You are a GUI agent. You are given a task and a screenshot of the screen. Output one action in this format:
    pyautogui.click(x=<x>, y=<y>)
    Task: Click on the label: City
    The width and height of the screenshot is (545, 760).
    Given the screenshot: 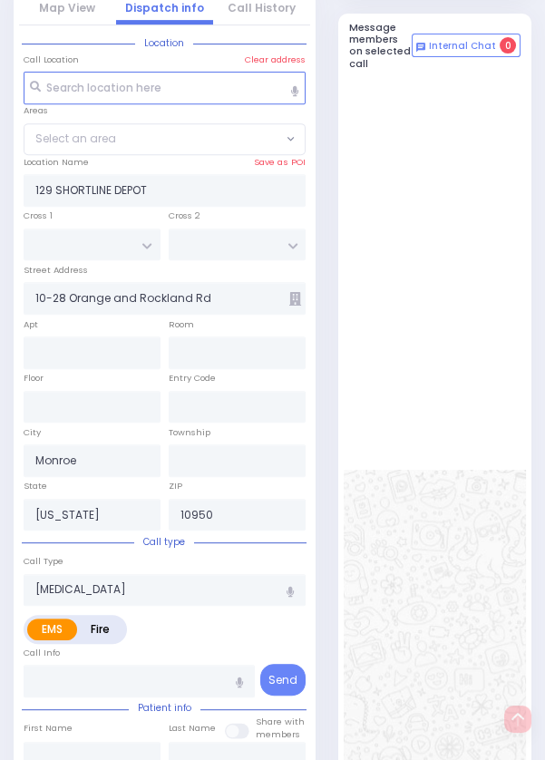 What is the action you would take?
    pyautogui.click(x=32, y=433)
    